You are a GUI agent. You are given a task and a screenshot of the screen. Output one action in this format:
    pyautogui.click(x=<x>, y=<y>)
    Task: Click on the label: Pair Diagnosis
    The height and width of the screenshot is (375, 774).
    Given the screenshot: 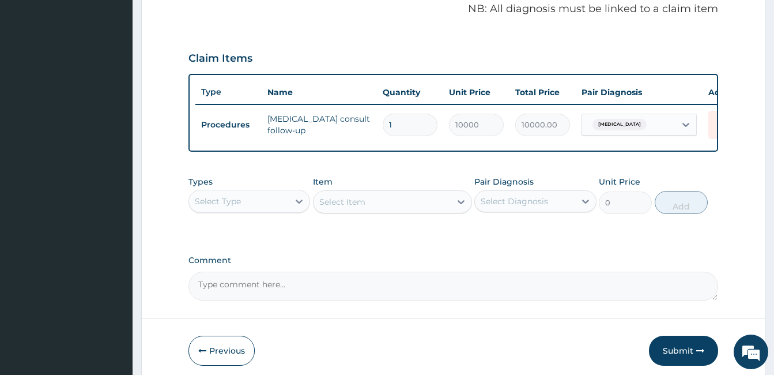 What is the action you would take?
    pyautogui.click(x=504, y=182)
    